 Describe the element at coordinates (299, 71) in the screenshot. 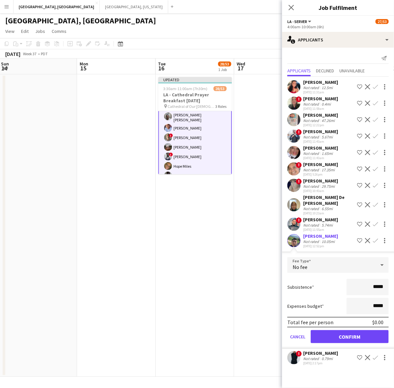

I see `span: Applicants` at that location.